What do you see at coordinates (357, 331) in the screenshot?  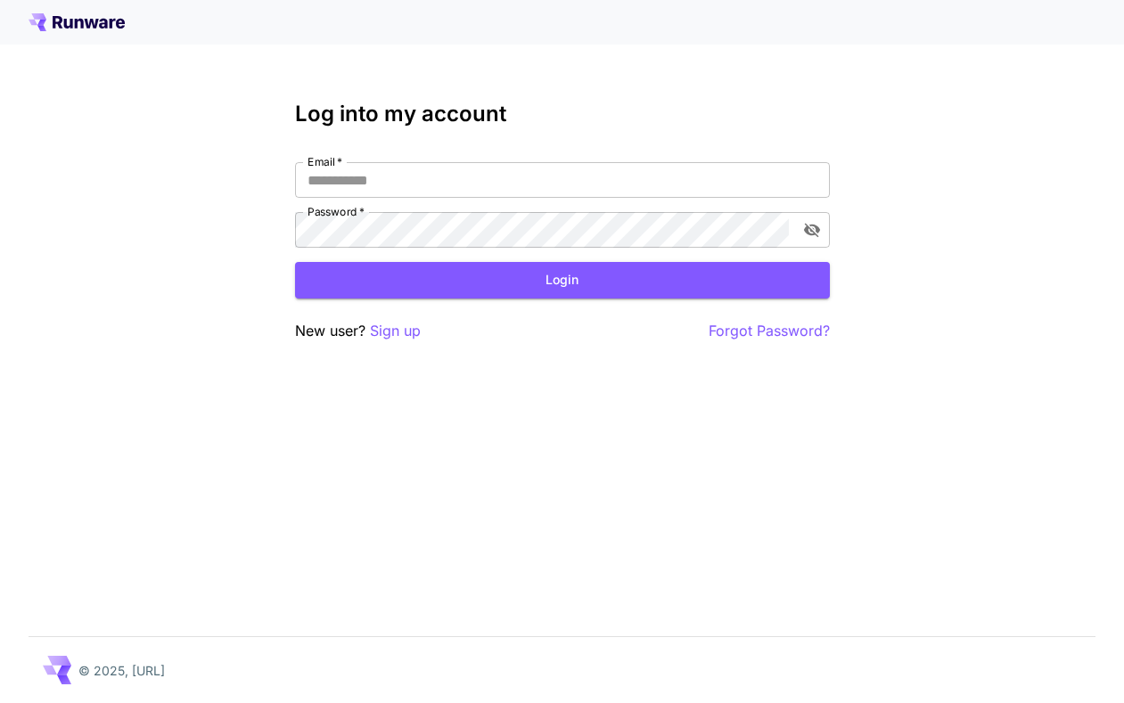 I see `p: New user?` at bounding box center [357, 331].